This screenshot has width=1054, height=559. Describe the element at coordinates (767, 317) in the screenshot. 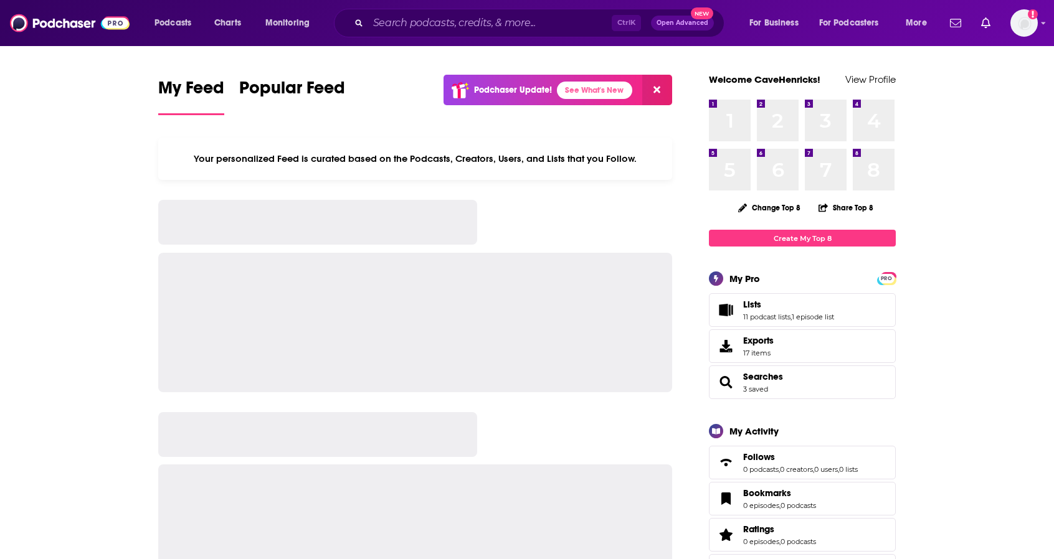

I see `a: 11 podcast lists` at that location.